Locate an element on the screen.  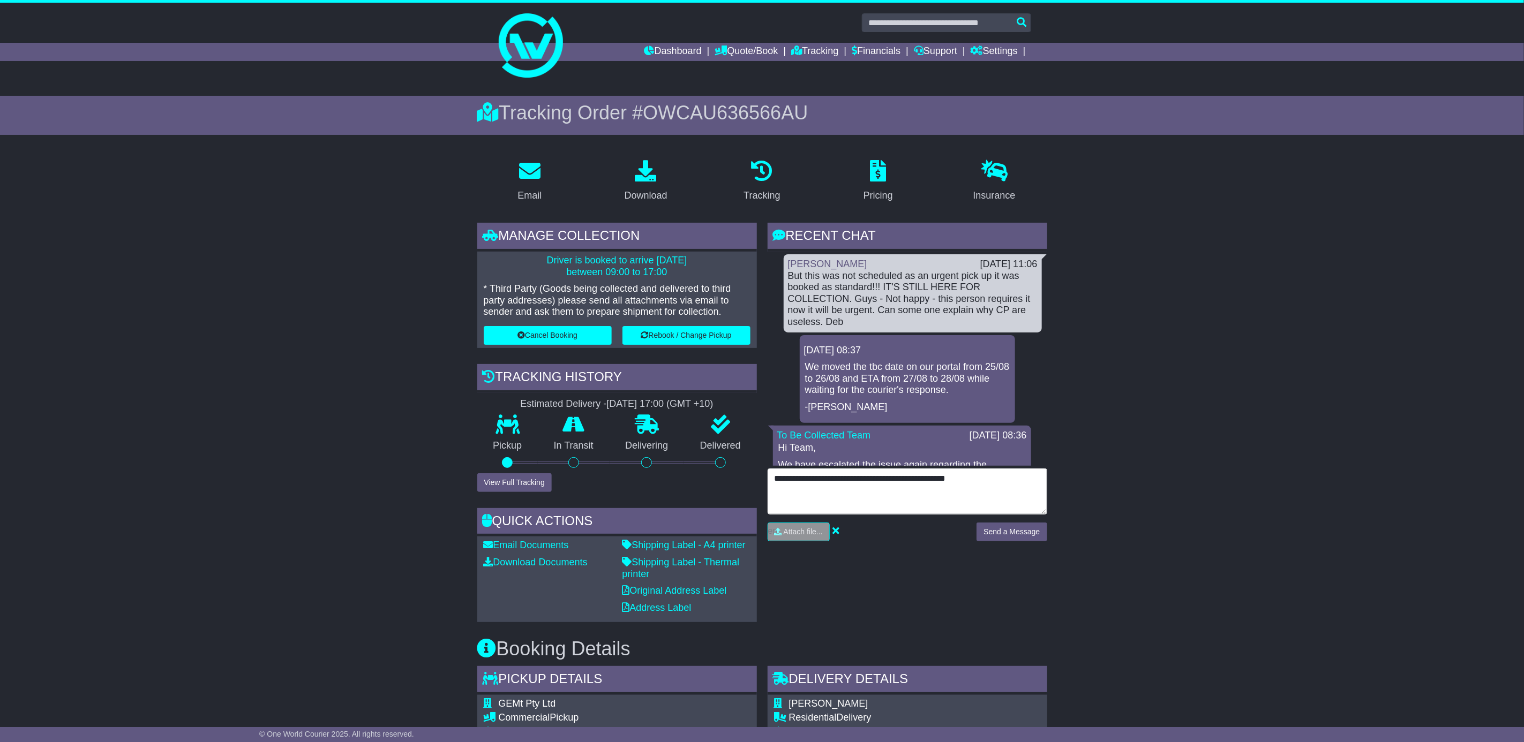
a: Download Documents is located at coordinates (536, 562).